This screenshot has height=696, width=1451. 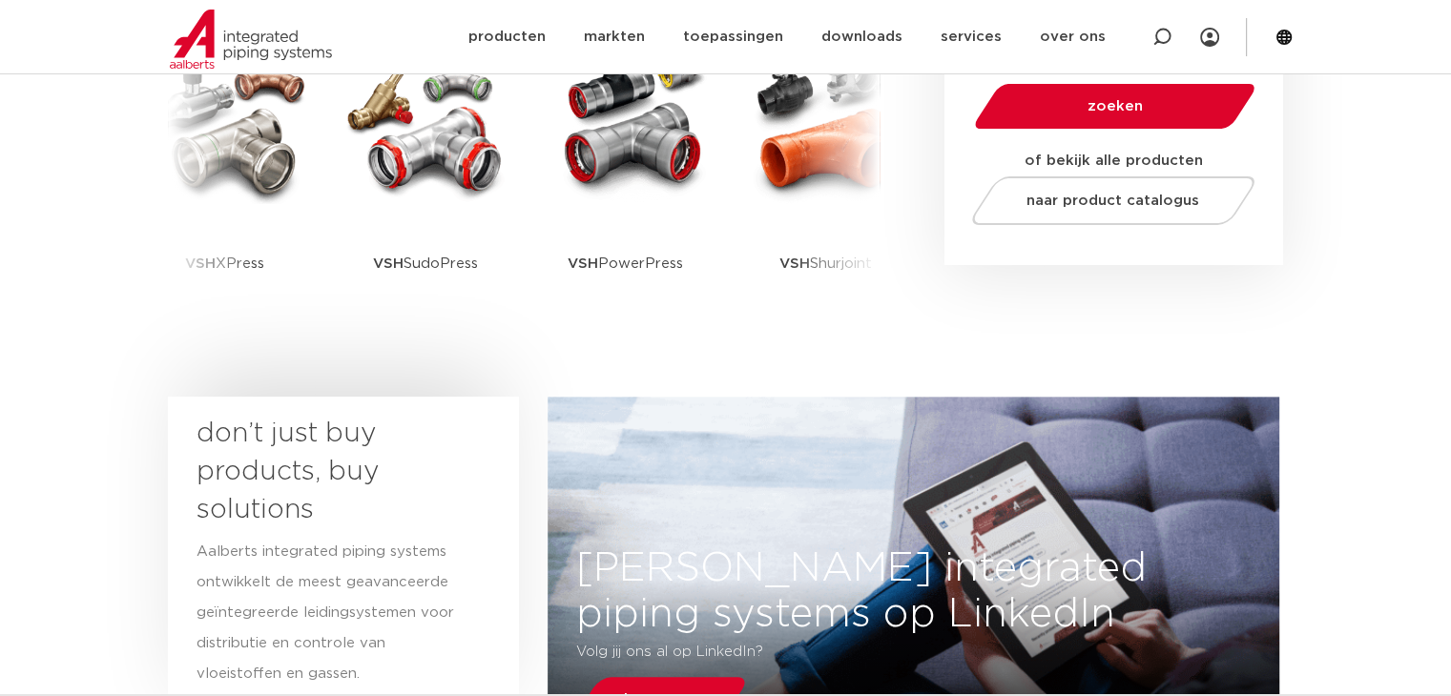 I want to click on p: PowerPress, so click(x=625, y=263).